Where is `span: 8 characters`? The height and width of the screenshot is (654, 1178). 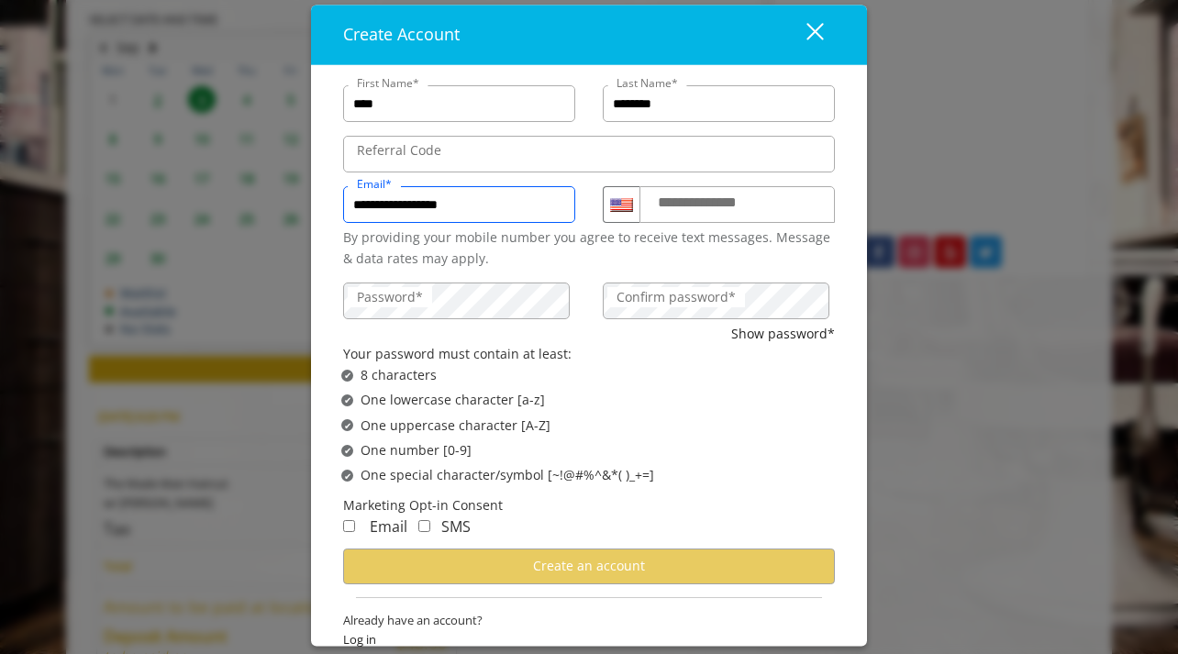
span: 8 characters is located at coordinates (398, 375).